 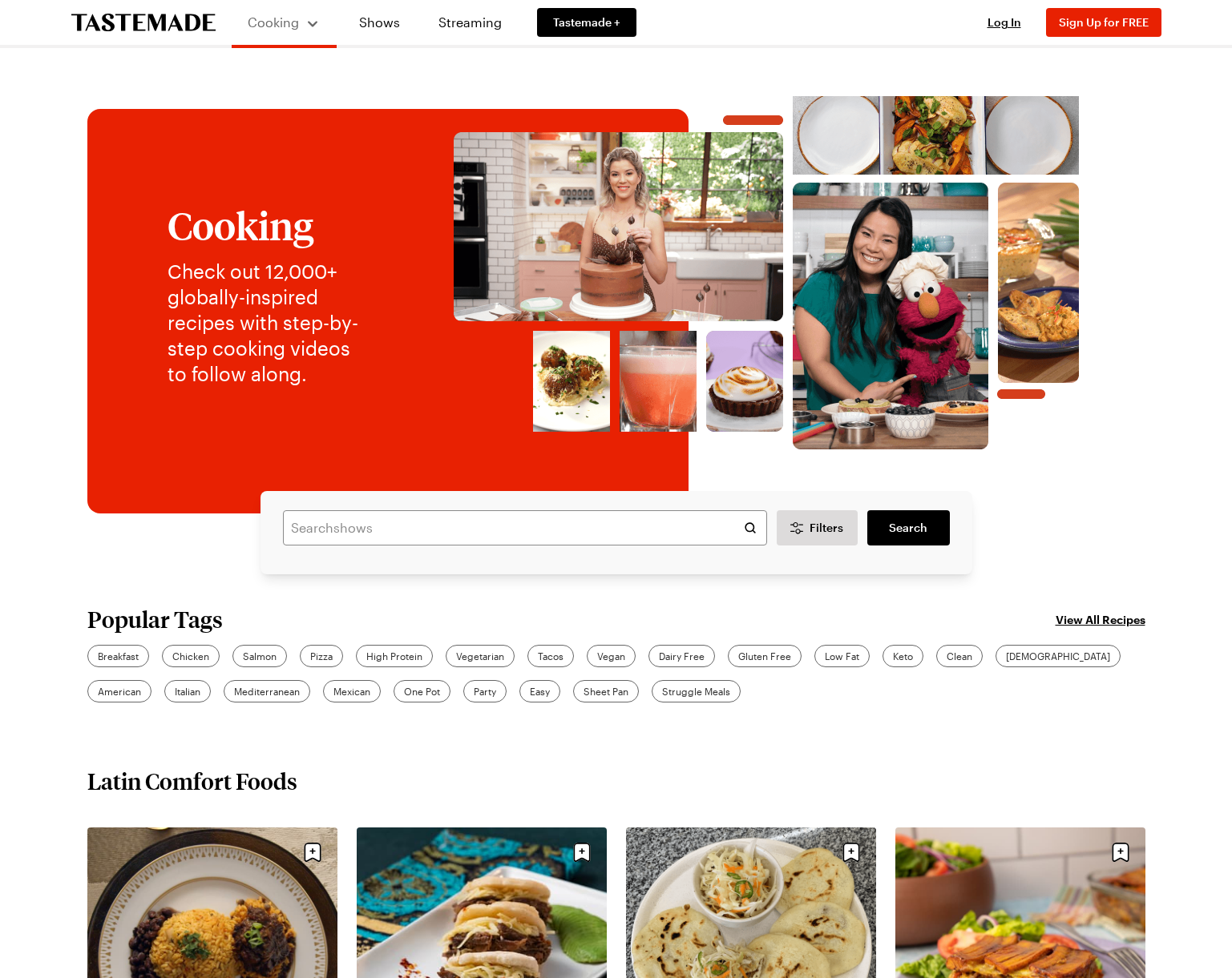 What do you see at coordinates (681, 656) in the screenshot?
I see `a: Dairy Free` at bounding box center [681, 656].